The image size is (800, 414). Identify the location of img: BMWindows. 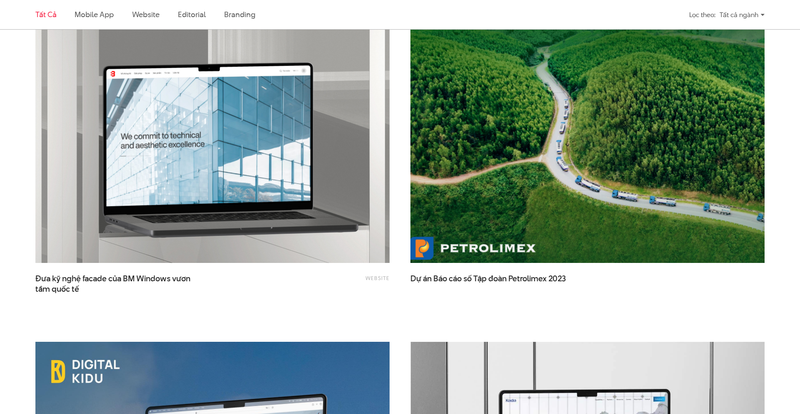
(213, 144).